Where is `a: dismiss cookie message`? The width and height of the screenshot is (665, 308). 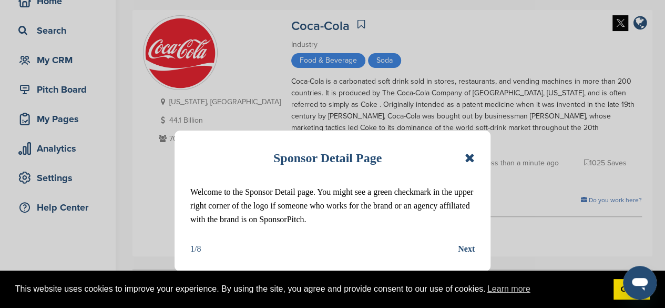 a: dismiss cookie message is located at coordinates (632, 289).